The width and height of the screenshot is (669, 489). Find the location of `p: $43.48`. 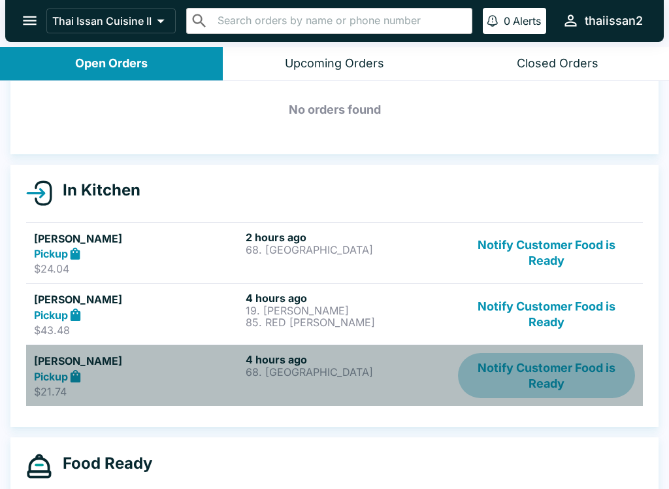

p: $43.48 is located at coordinates (137, 330).